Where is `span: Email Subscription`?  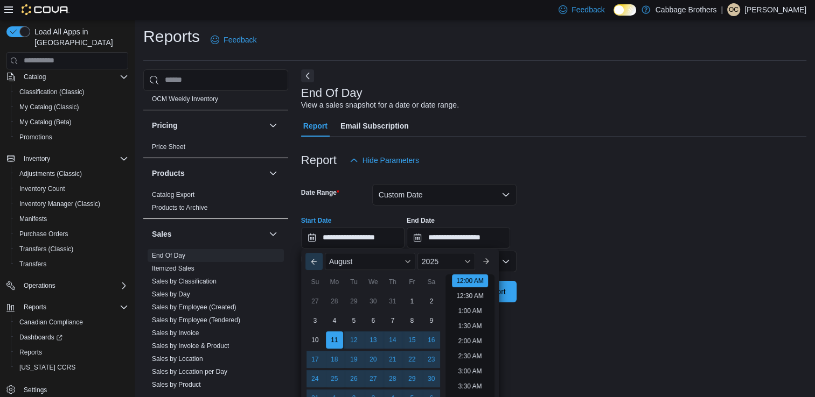 span: Email Subscription is located at coordinates (374, 126).